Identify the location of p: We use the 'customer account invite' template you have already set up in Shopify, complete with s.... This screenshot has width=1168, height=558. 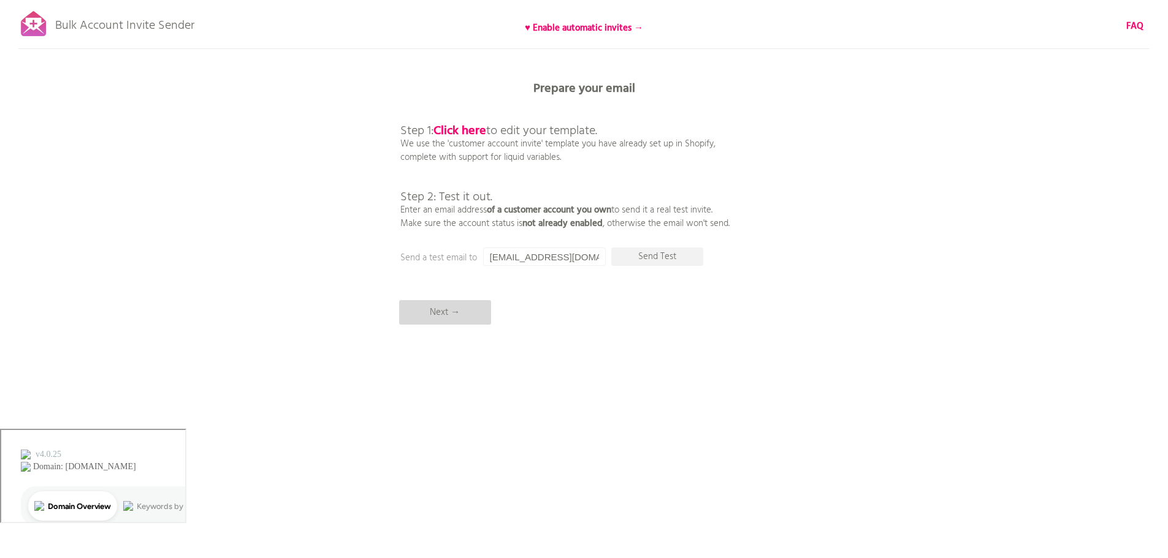
(565, 164).